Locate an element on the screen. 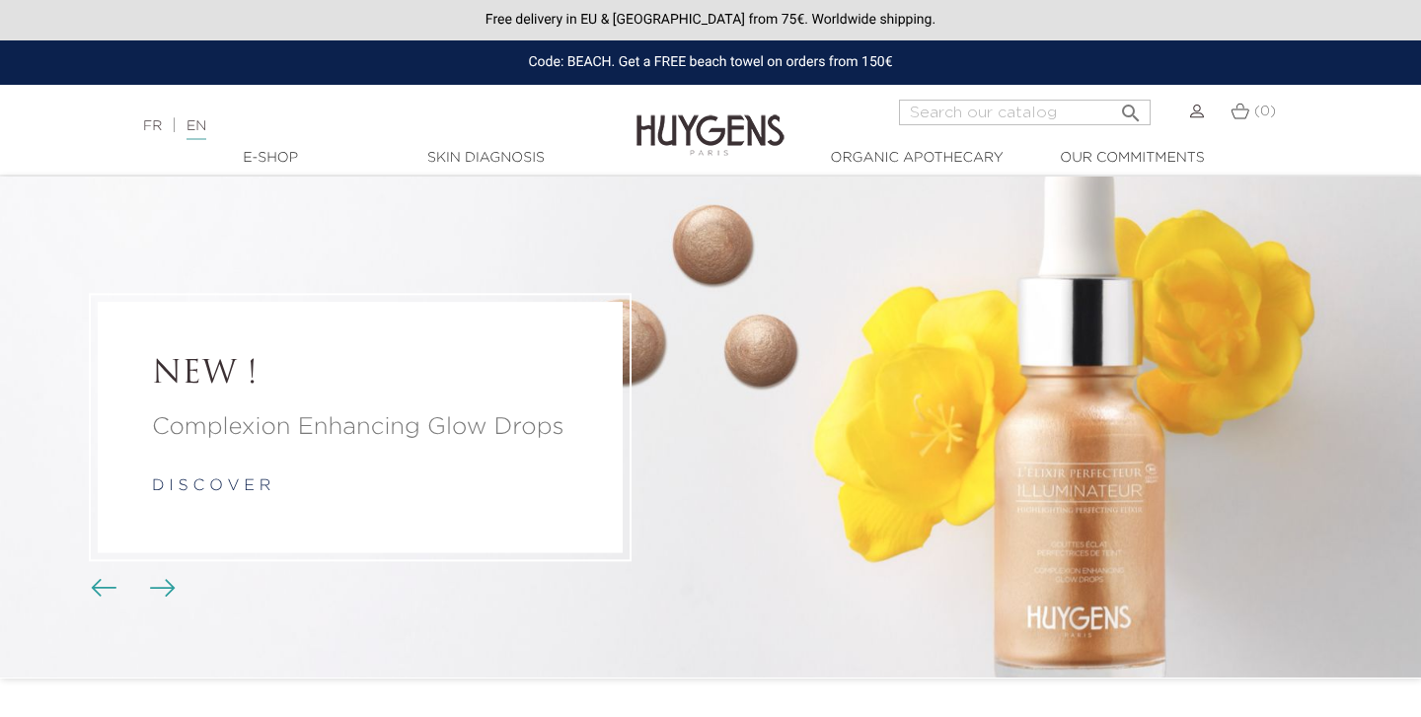 Image resolution: width=1421 pixels, height=717 pixels. a: Complexion Enhancing Glow Drops is located at coordinates (360, 427).